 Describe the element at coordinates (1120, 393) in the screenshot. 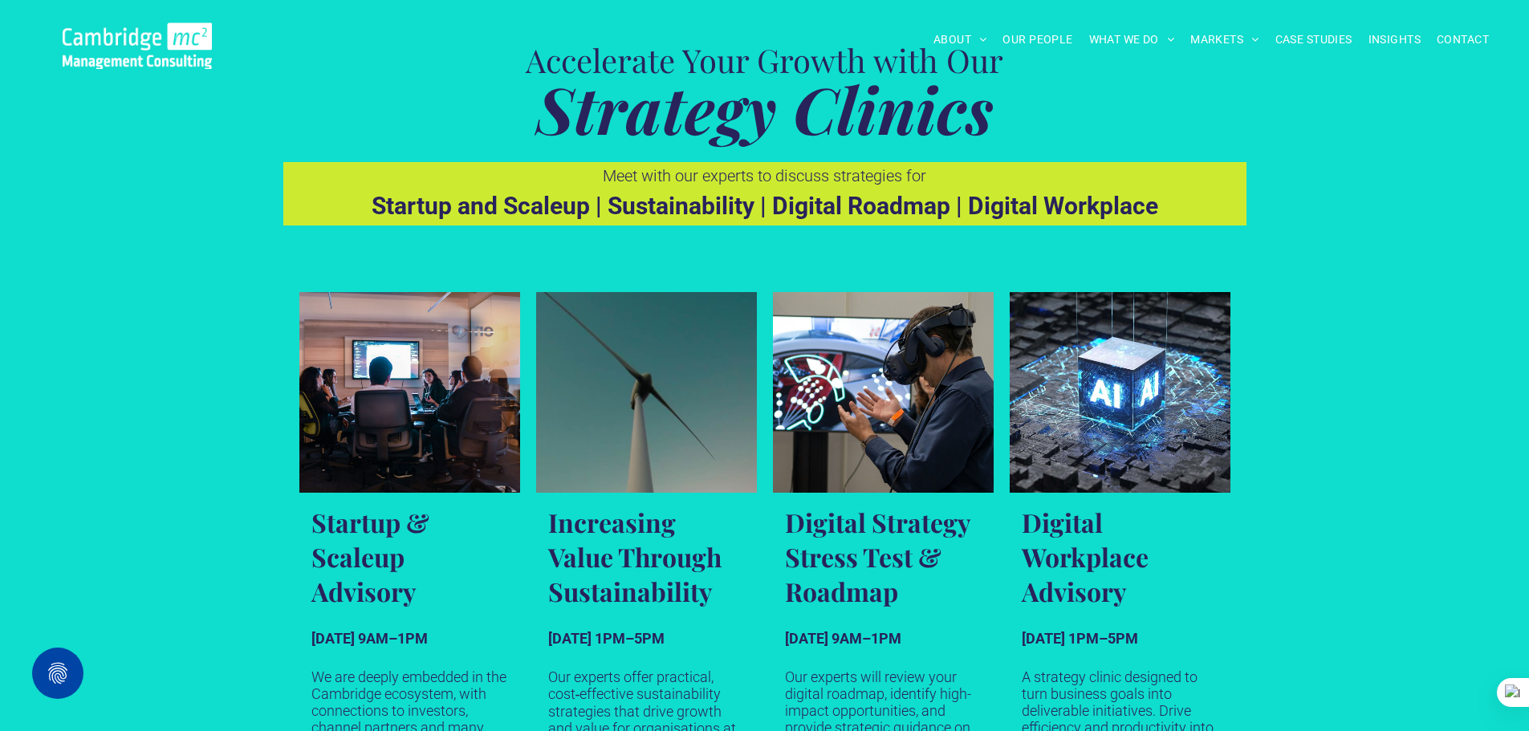

I see `a: Futuristic cube on a tech background with the words 'AI' in neon glow` at that location.